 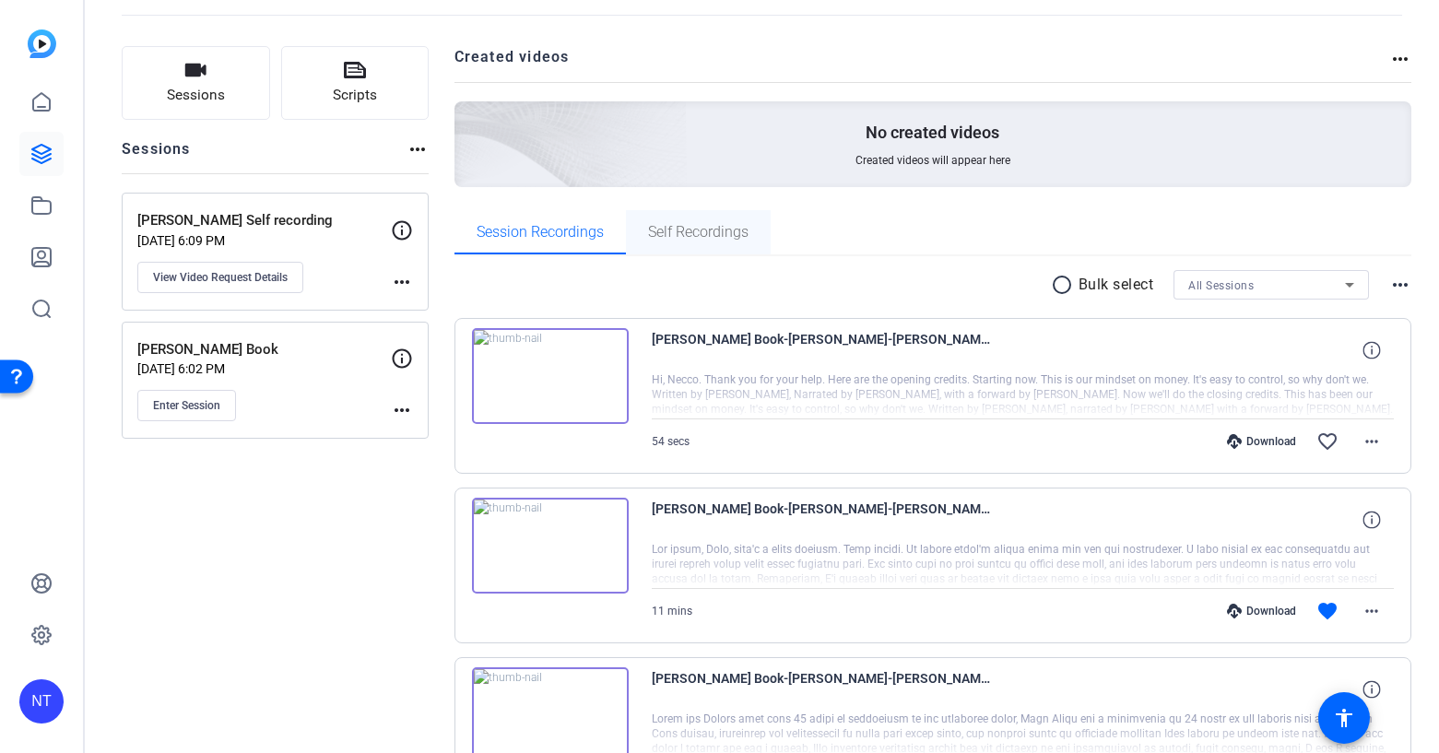 I want to click on span: All Sessions, so click(x=1220, y=286).